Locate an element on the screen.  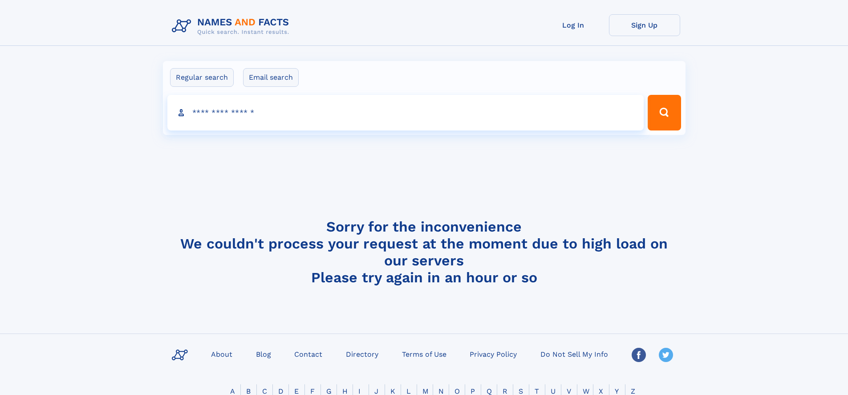
input: search input is located at coordinates (406, 113).